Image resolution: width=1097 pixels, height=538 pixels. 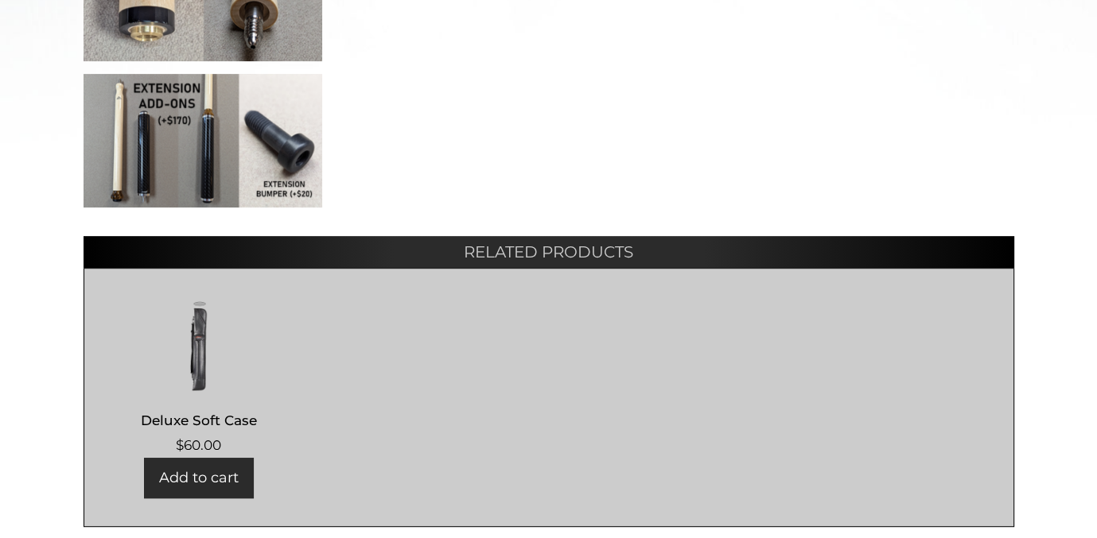 I want to click on h2: Deluxe Soft Case, so click(x=199, y=421).